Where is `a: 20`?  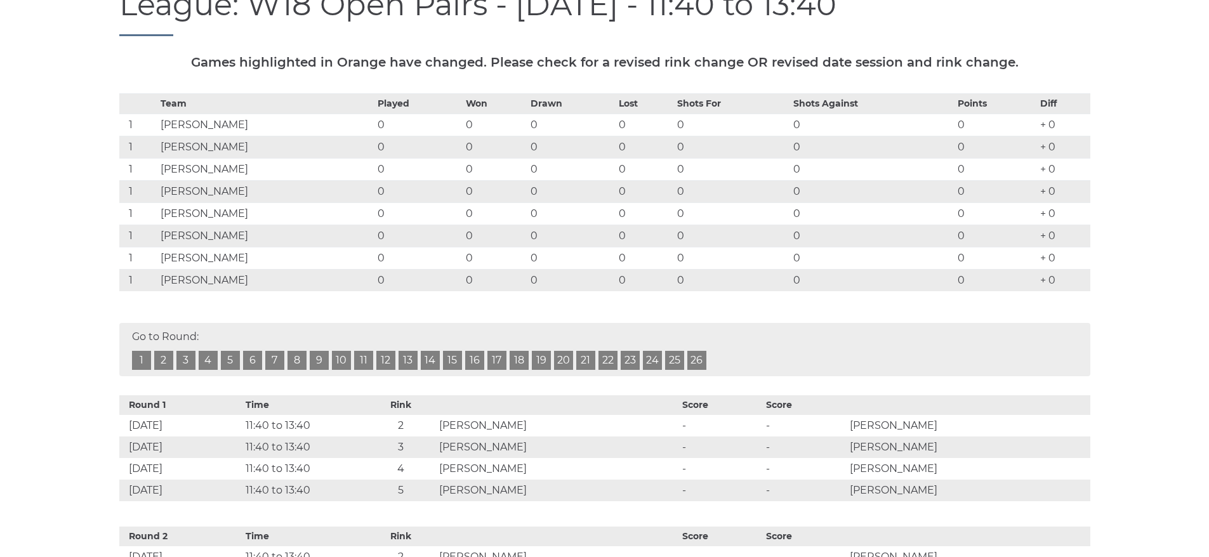 a: 20 is located at coordinates (564, 361).